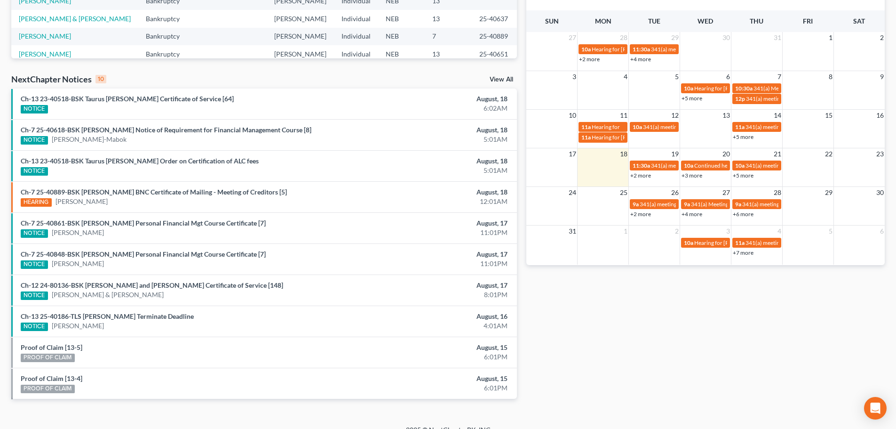 The image size is (896, 429). What do you see at coordinates (430, 232) in the screenshot?
I see `div: 11:01PM` at bounding box center [430, 232].